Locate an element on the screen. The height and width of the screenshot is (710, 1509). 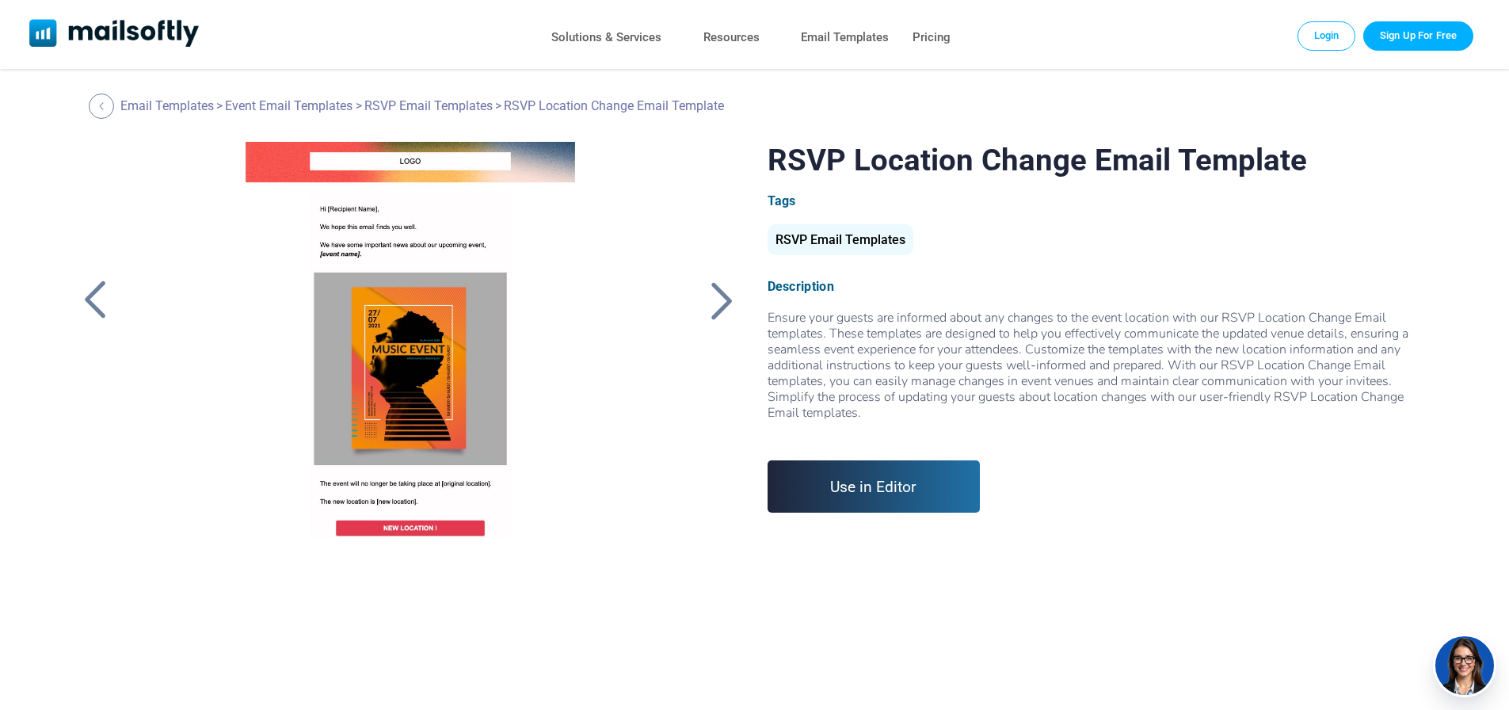
div: Tags is located at coordinates (1101, 200).